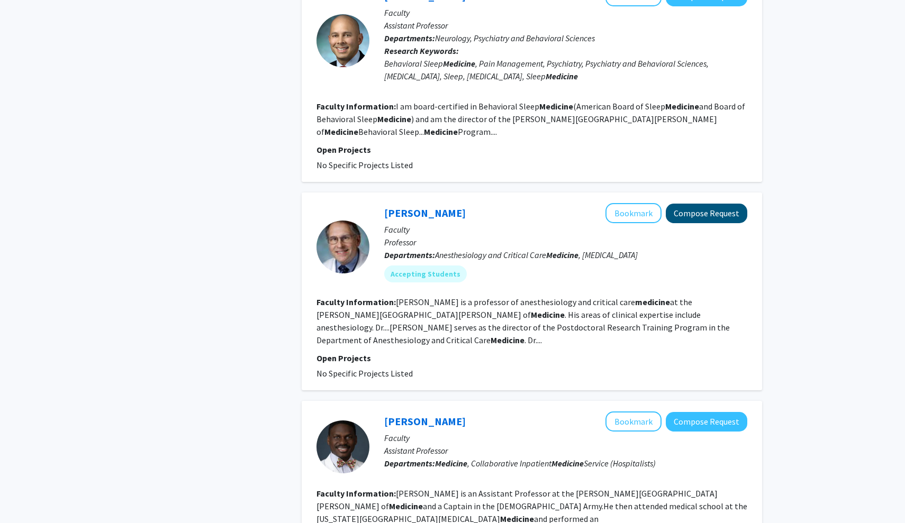 This screenshot has width=905, height=523. I want to click on button: Add Dimitri Tito to Bookmarks, so click(633, 422).